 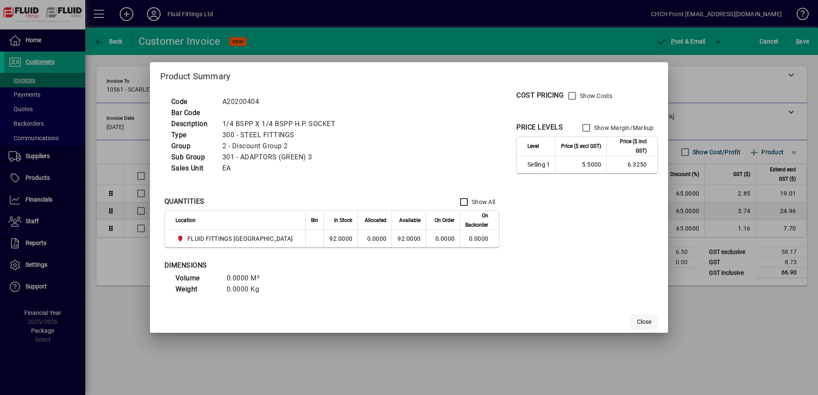 What do you see at coordinates (632, 164) in the screenshot?
I see `td: 6.3250` at bounding box center [632, 164].